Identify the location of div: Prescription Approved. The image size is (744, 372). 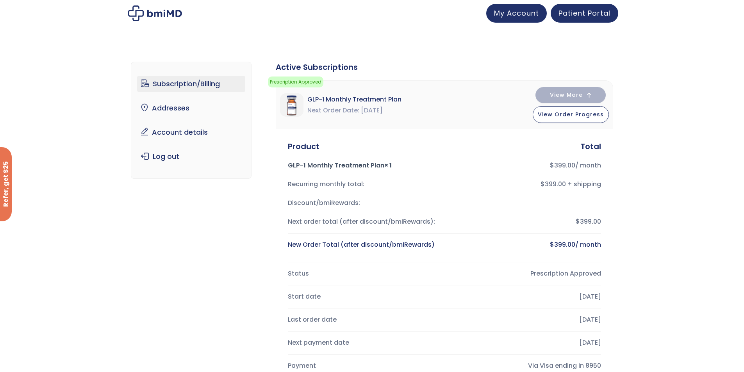
(525, 274).